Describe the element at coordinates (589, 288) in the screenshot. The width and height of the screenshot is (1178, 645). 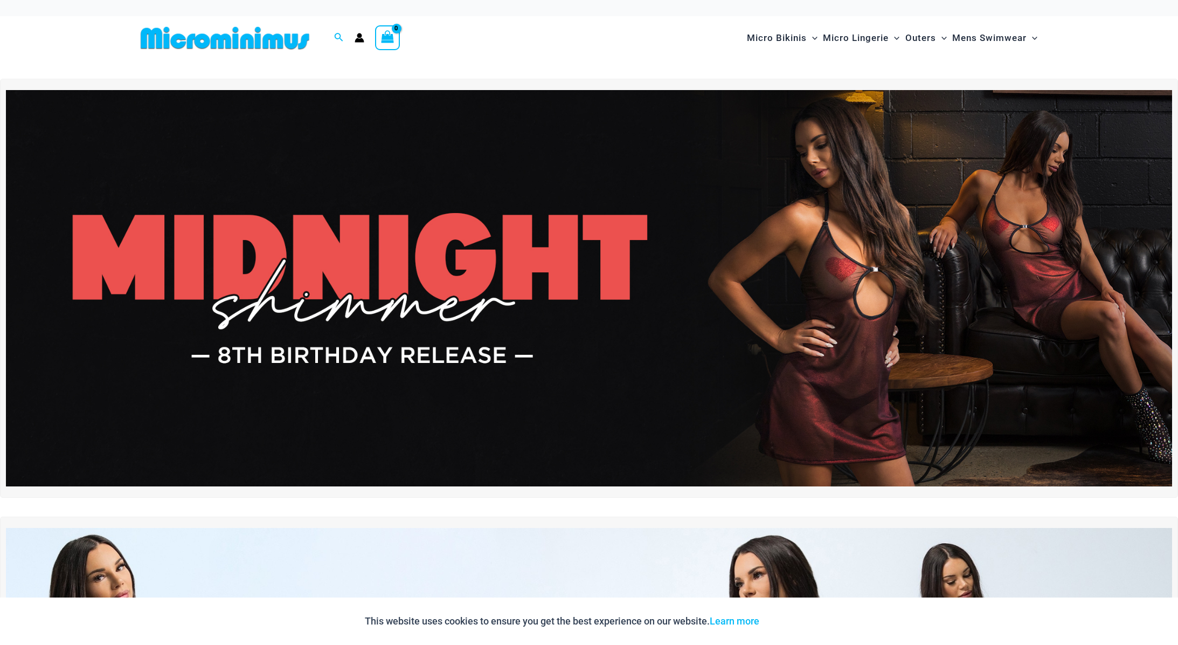
I see `img: Midnight Shimmer Red Dress` at that location.